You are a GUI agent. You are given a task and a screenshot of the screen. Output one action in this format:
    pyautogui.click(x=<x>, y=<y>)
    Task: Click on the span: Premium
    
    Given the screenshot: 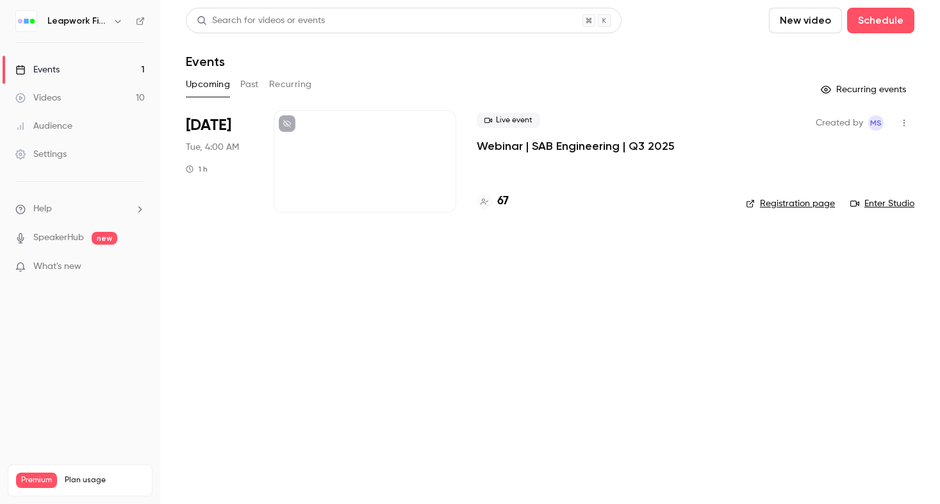 What is the action you would take?
    pyautogui.click(x=37, y=481)
    